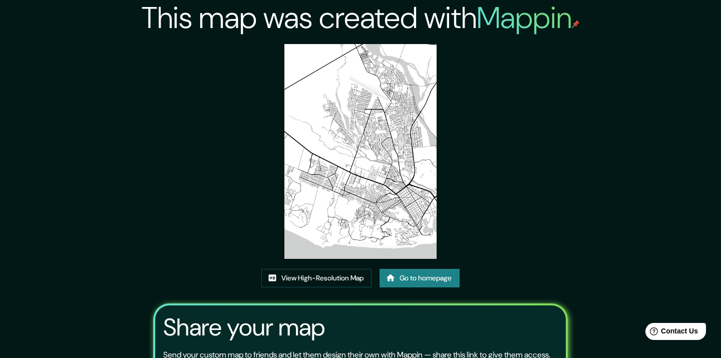  Describe the element at coordinates (576, 24) in the screenshot. I see `img: mappin-pin` at that location.